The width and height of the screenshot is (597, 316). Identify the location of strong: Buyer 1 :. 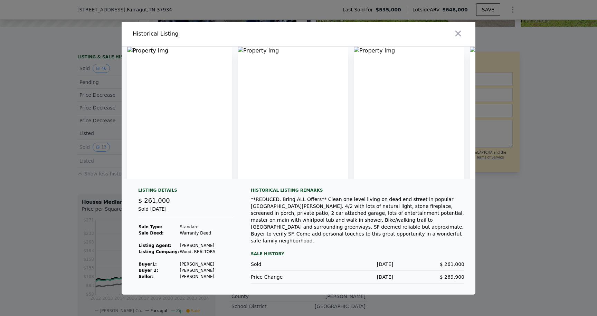
(148, 264).